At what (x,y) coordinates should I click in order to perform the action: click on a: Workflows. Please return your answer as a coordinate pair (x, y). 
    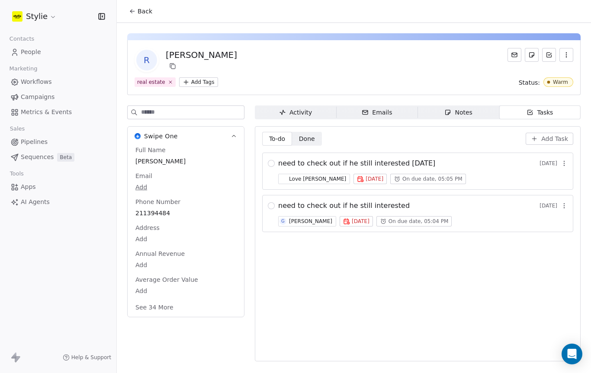
    Looking at the image, I should click on (58, 82).